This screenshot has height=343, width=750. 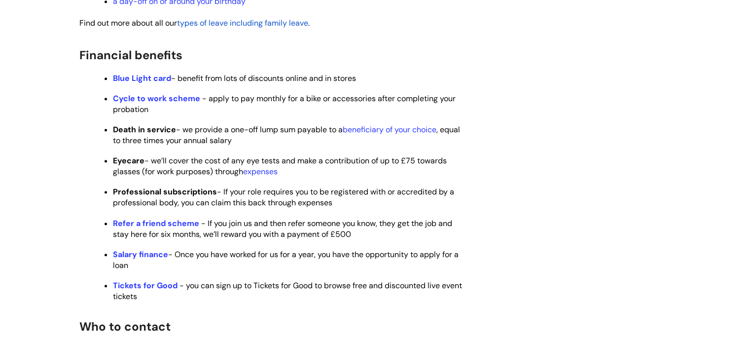 What do you see at coordinates (156, 98) in the screenshot?
I see `strong: Cycle to work scheme` at bounding box center [156, 98].